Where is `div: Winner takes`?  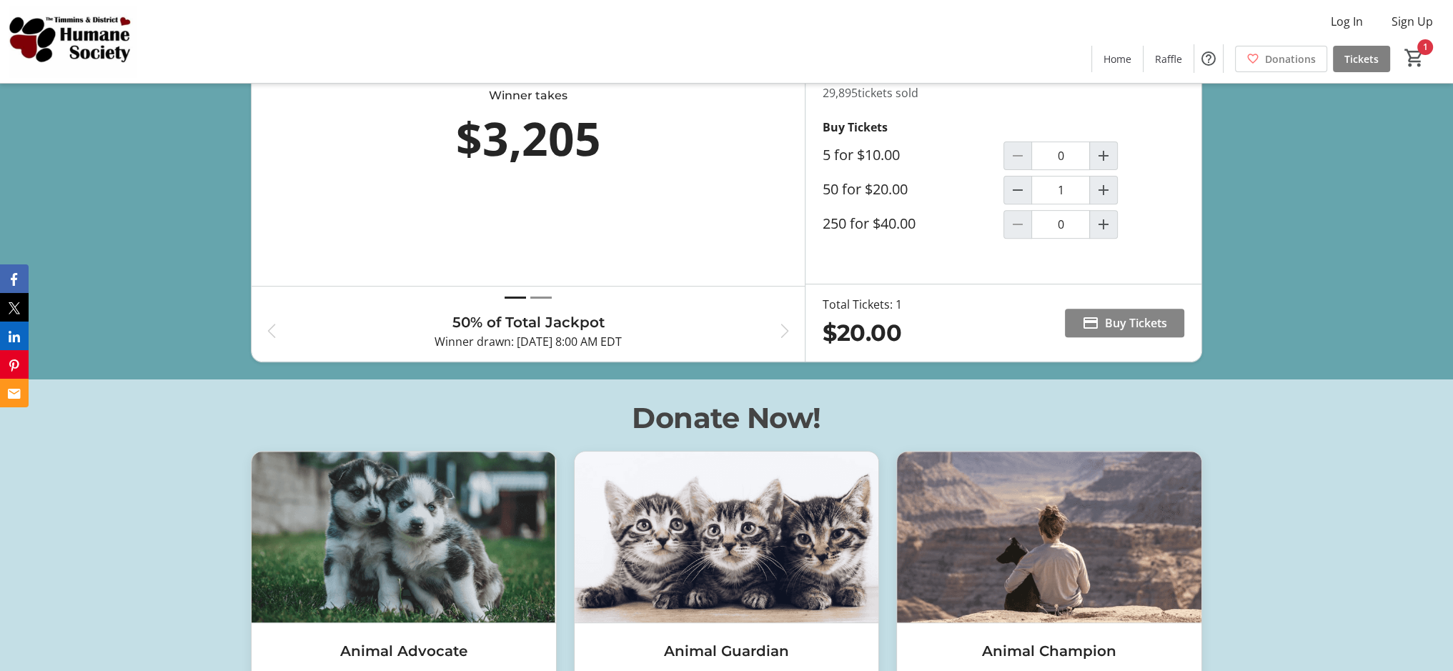 div: Winner takes is located at coordinates (528, 96).